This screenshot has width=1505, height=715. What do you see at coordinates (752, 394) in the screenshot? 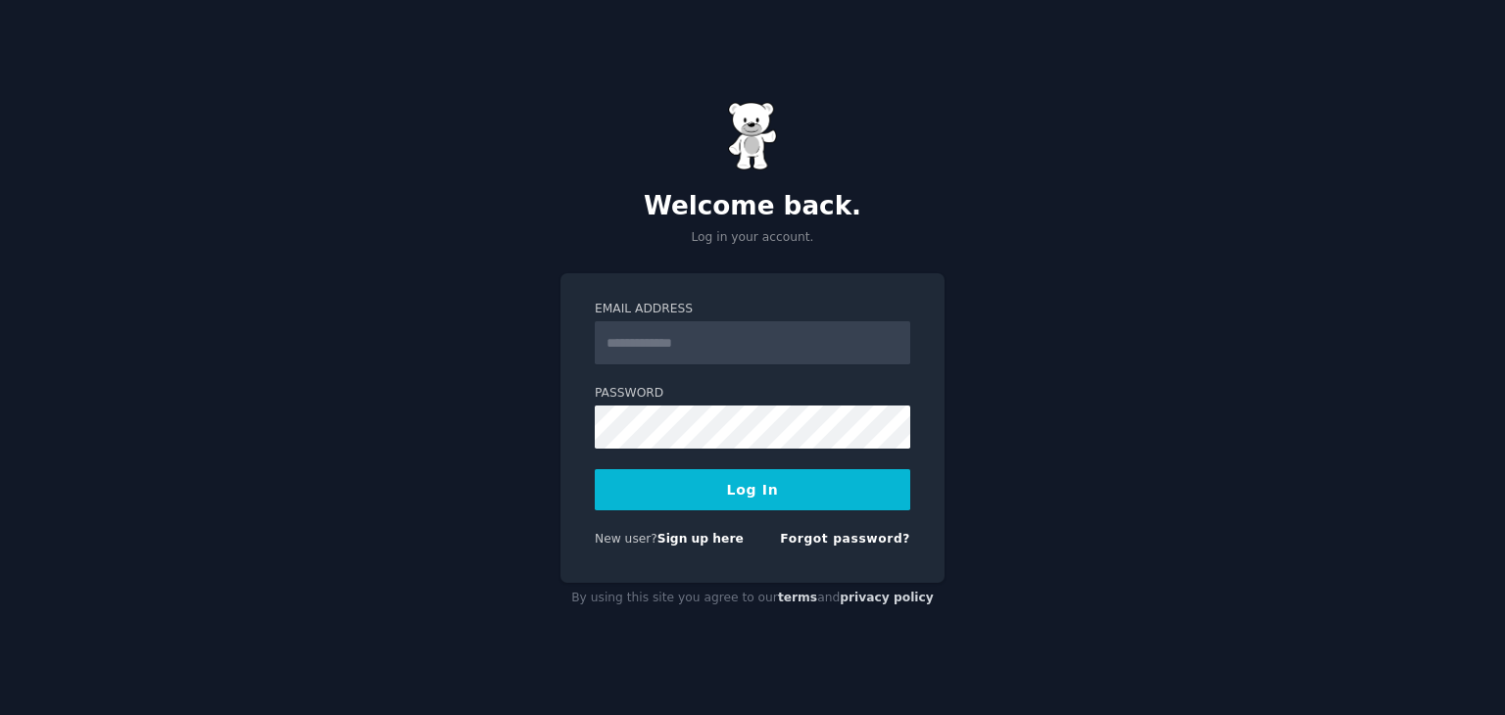
I see `label: Password` at bounding box center [752, 394].